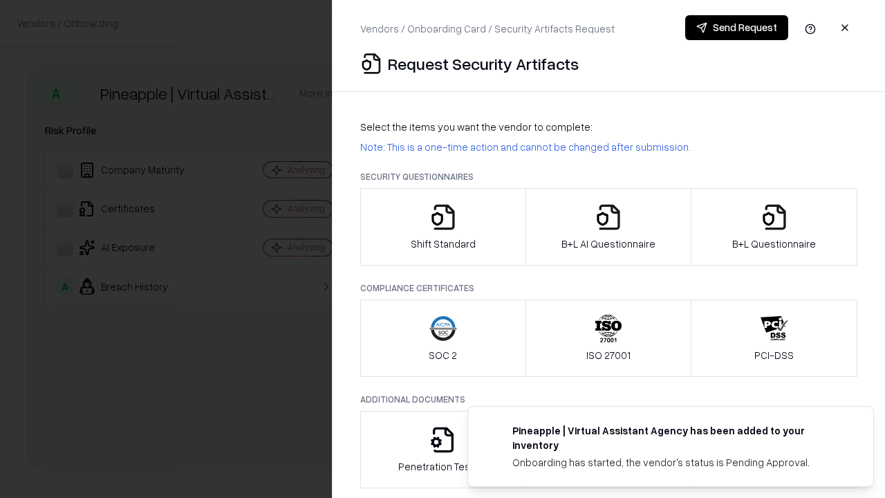 The height and width of the screenshot is (498, 885). I want to click on button: Shift Standard, so click(443, 227).